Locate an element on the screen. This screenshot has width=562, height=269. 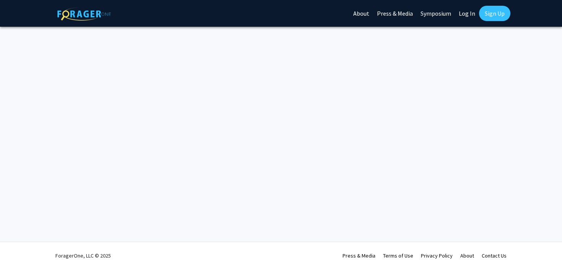
a: Privacy Policy is located at coordinates (437, 256).